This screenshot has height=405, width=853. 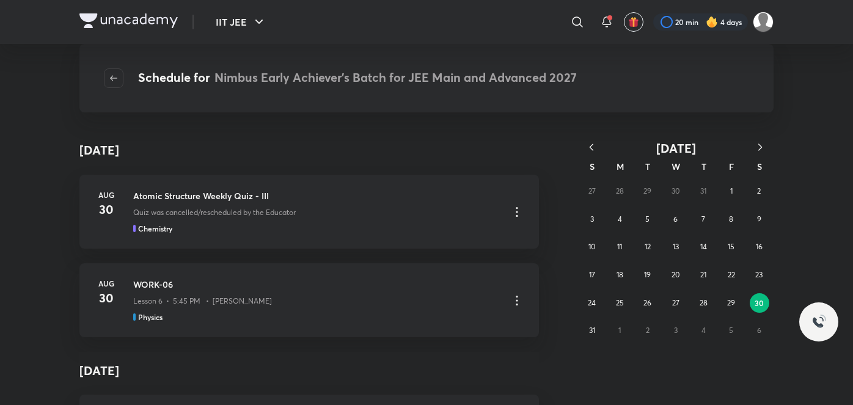 What do you see at coordinates (675, 274) in the screenshot?
I see `abbr: August 20, 2025` at bounding box center [675, 274].